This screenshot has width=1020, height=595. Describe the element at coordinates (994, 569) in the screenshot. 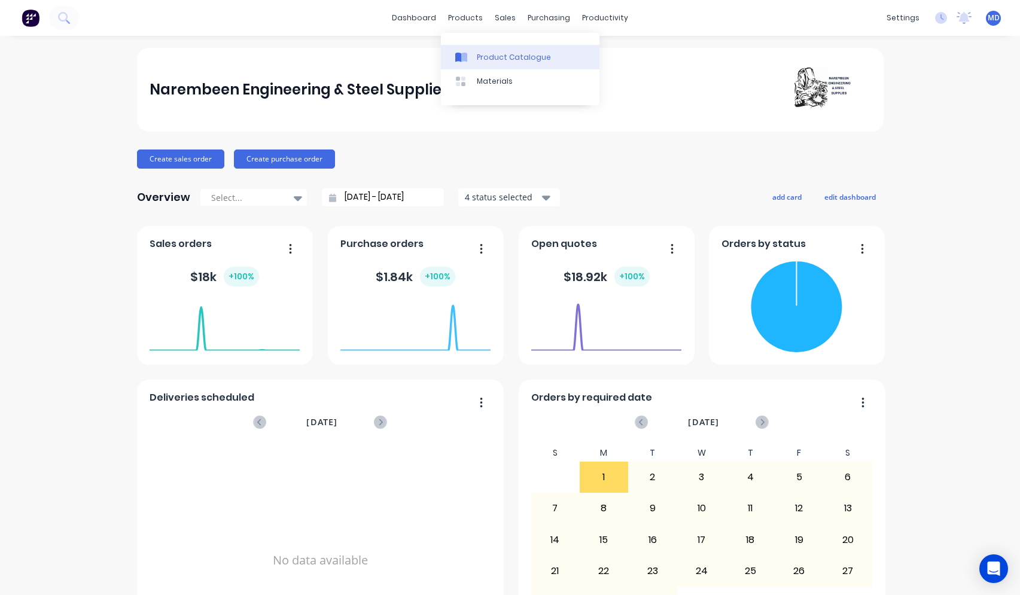

I see `div: Open Intercom Messenger` at that location.